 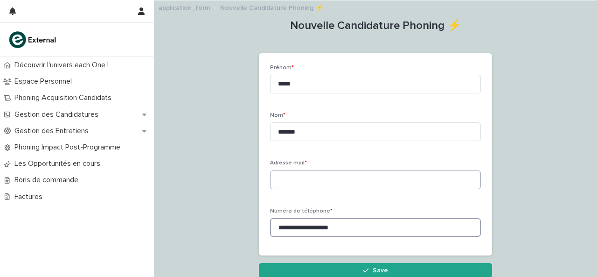 I want to click on span: Nom, so click(x=278, y=115).